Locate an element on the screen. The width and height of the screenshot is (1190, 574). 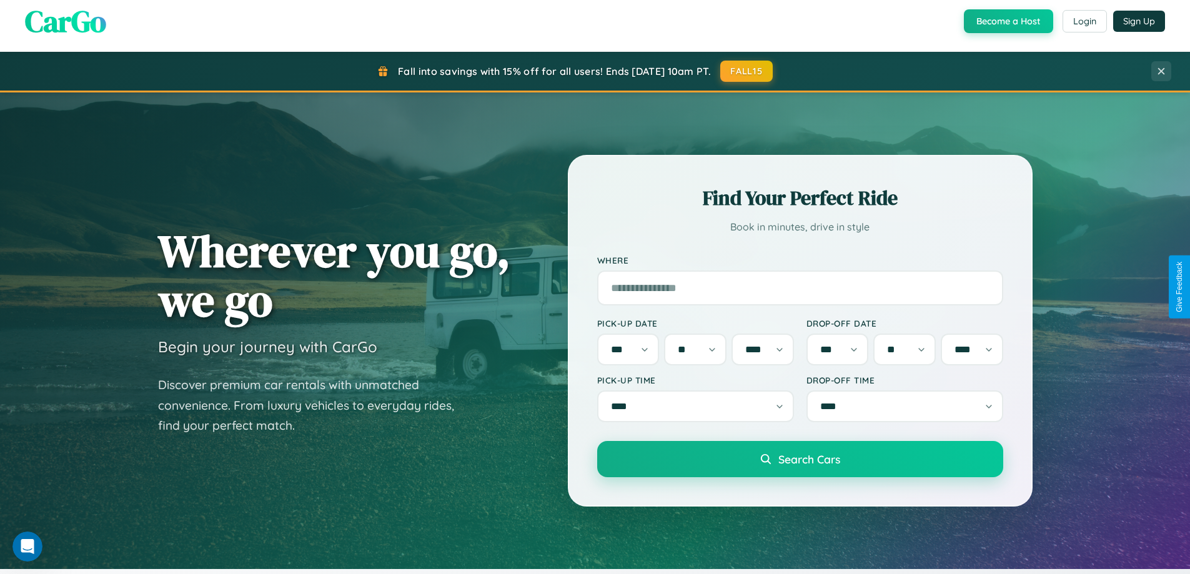
label: Drop-off Date is located at coordinates (905, 323).